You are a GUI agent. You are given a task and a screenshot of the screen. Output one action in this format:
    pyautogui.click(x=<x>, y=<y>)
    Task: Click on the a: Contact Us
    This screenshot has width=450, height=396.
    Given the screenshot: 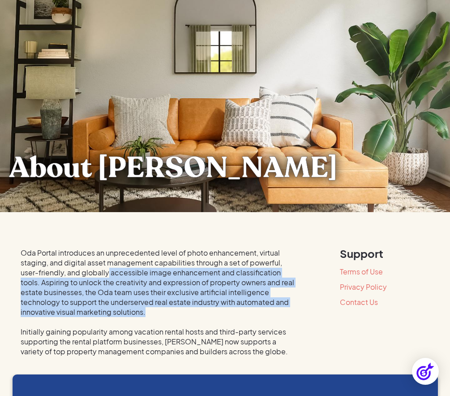 What is the action you would take?
    pyautogui.click(x=359, y=302)
    